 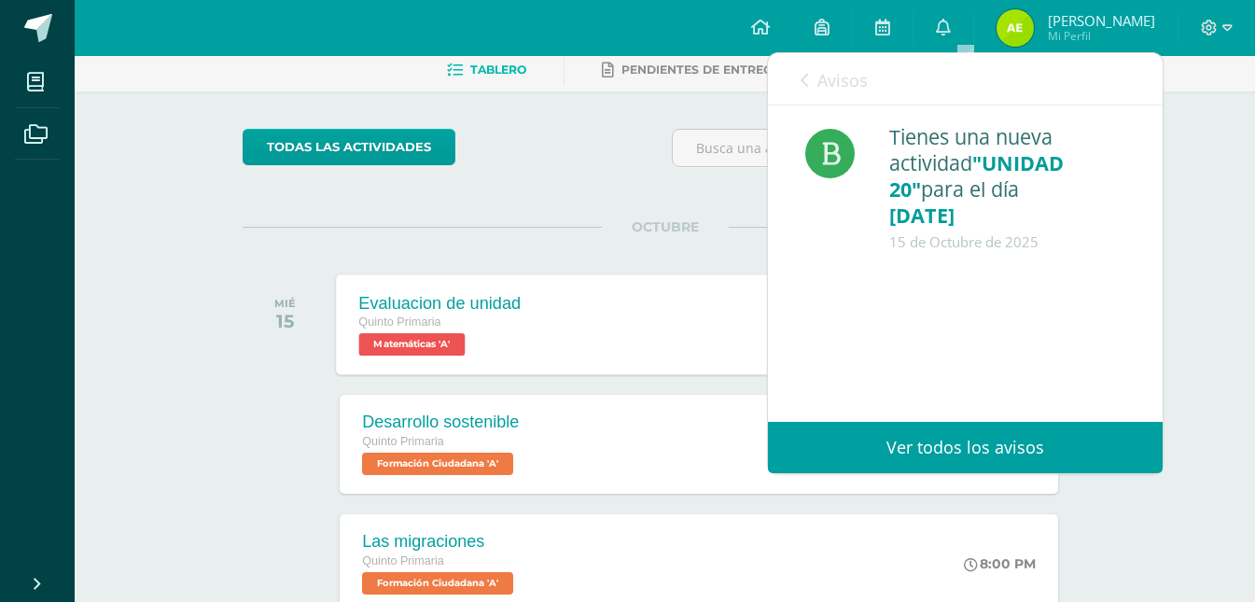 I want to click on input: Busca una actividad próxima aquí..., so click(x=879, y=147).